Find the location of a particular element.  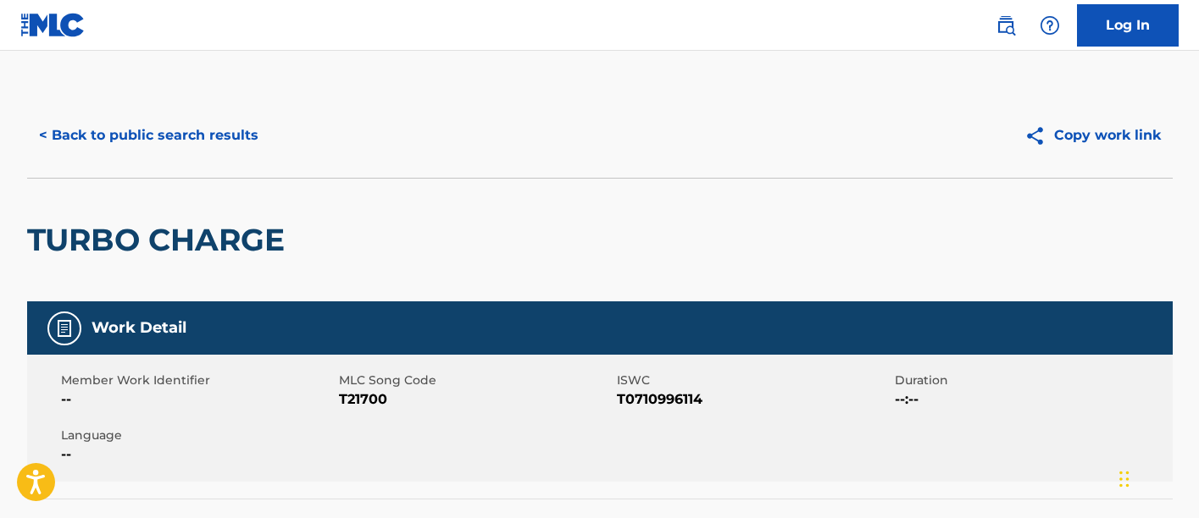

div: Help is located at coordinates (1050, 25).